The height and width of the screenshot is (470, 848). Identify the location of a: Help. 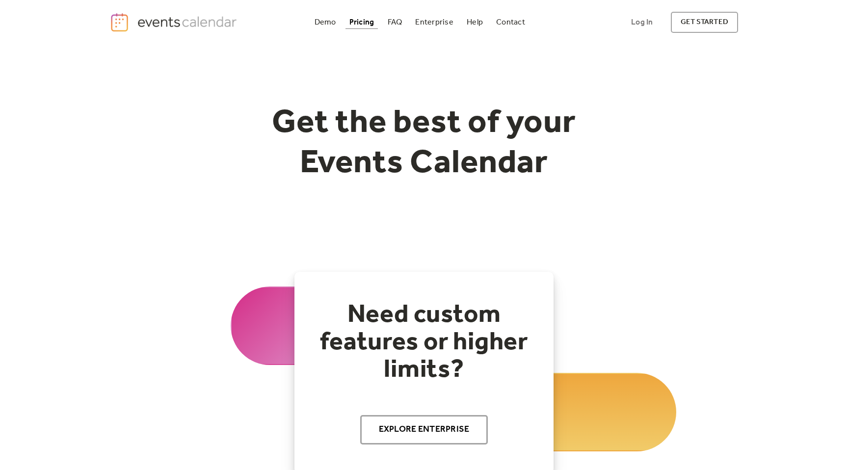
(474, 22).